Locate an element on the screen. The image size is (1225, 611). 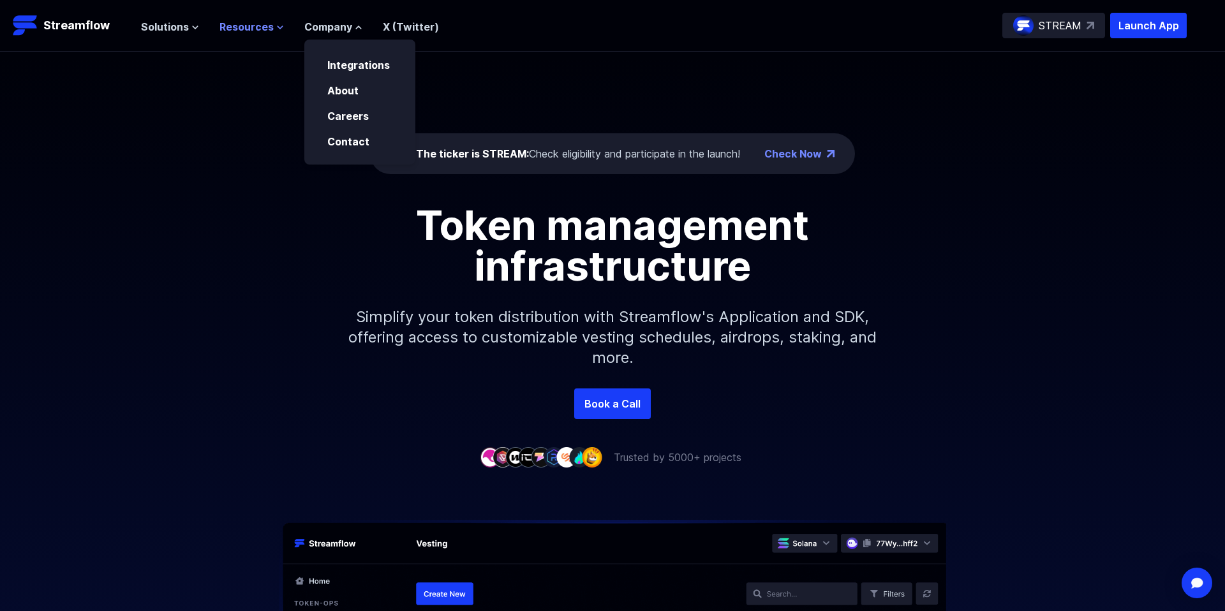
a: Contact is located at coordinates (348, 142).